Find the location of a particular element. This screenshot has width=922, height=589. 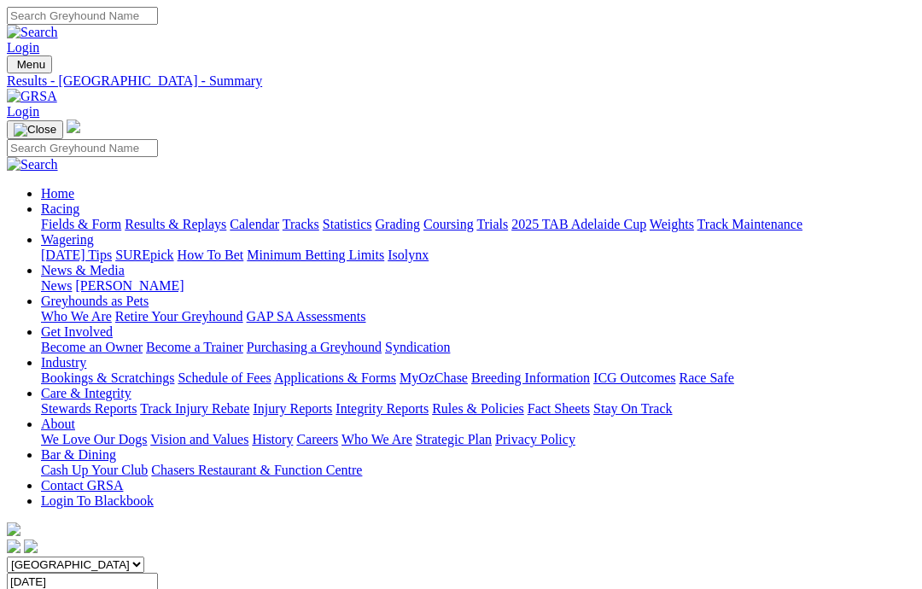

a: Retire Your Greyhound is located at coordinates (179, 316).